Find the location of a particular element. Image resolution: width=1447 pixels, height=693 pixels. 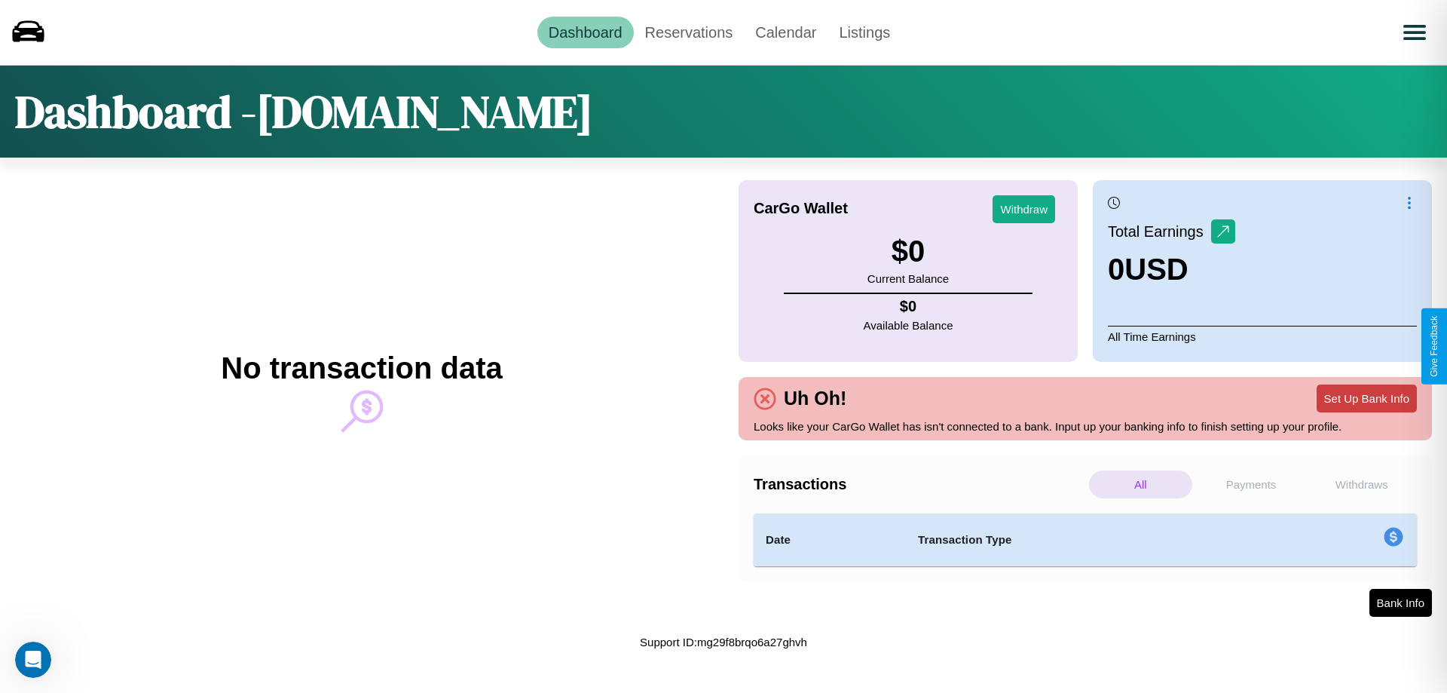

p: Available Balance is located at coordinates (908, 325).